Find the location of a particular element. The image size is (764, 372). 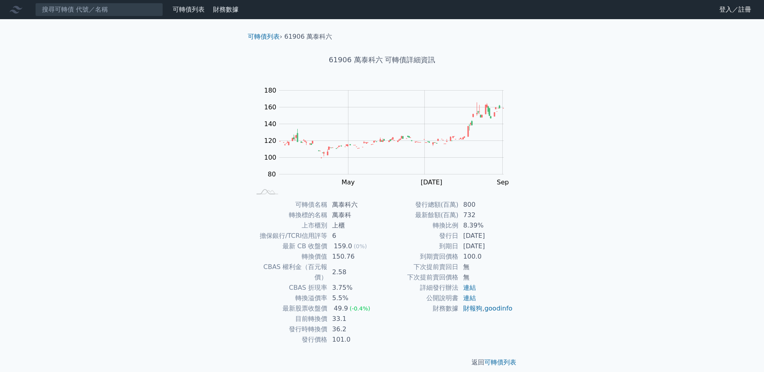

td: CBAS 折現率 is located at coordinates (289, 288).